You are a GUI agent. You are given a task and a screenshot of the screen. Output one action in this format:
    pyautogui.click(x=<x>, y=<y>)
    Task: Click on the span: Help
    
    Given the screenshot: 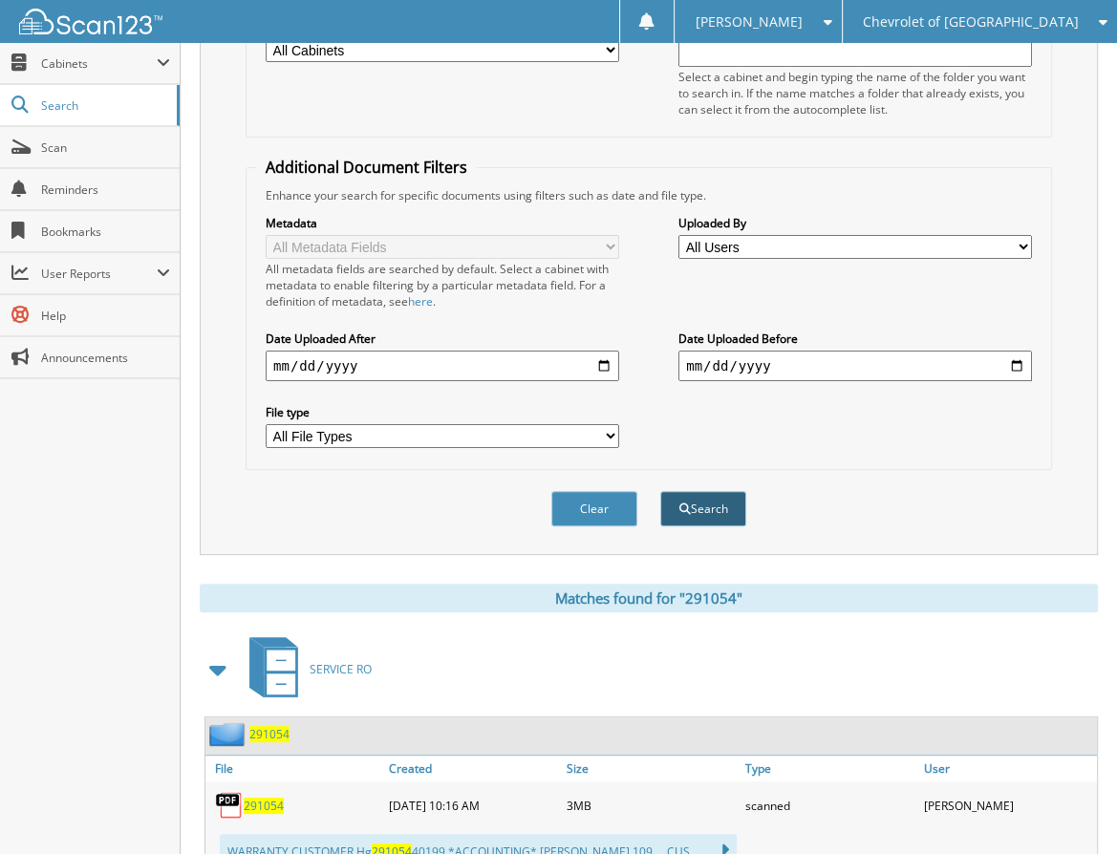 What is the action you would take?
    pyautogui.click(x=105, y=315)
    